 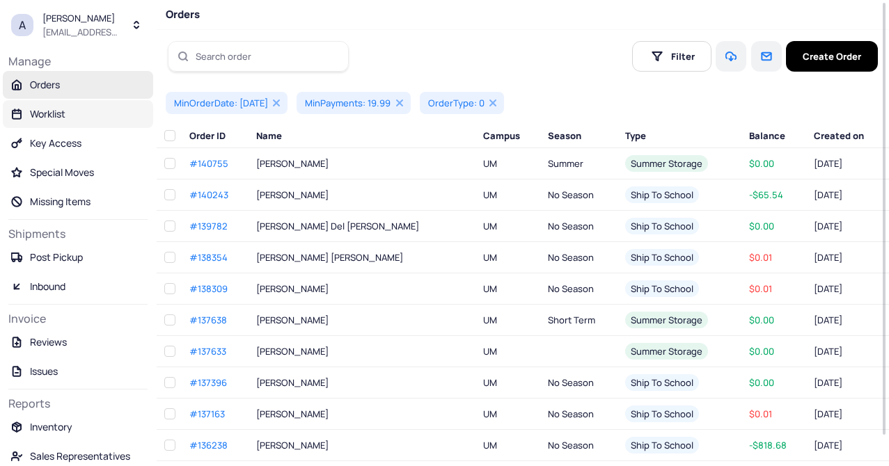 I want to click on span: A, so click(x=22, y=25).